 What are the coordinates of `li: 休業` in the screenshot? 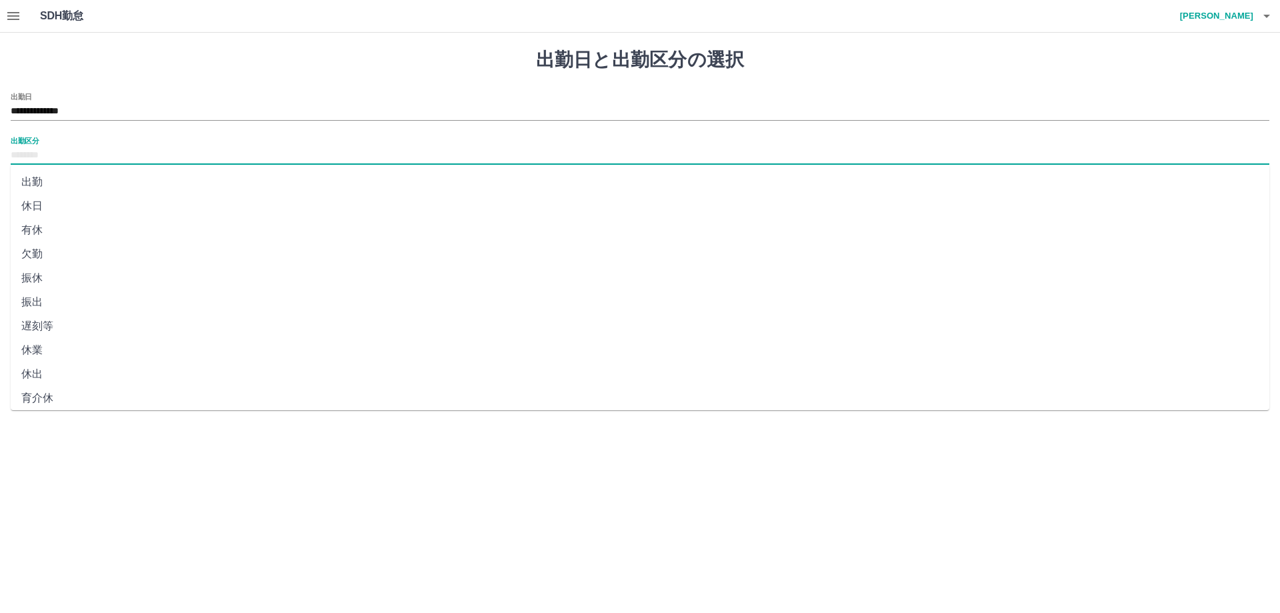 It's located at (640, 350).